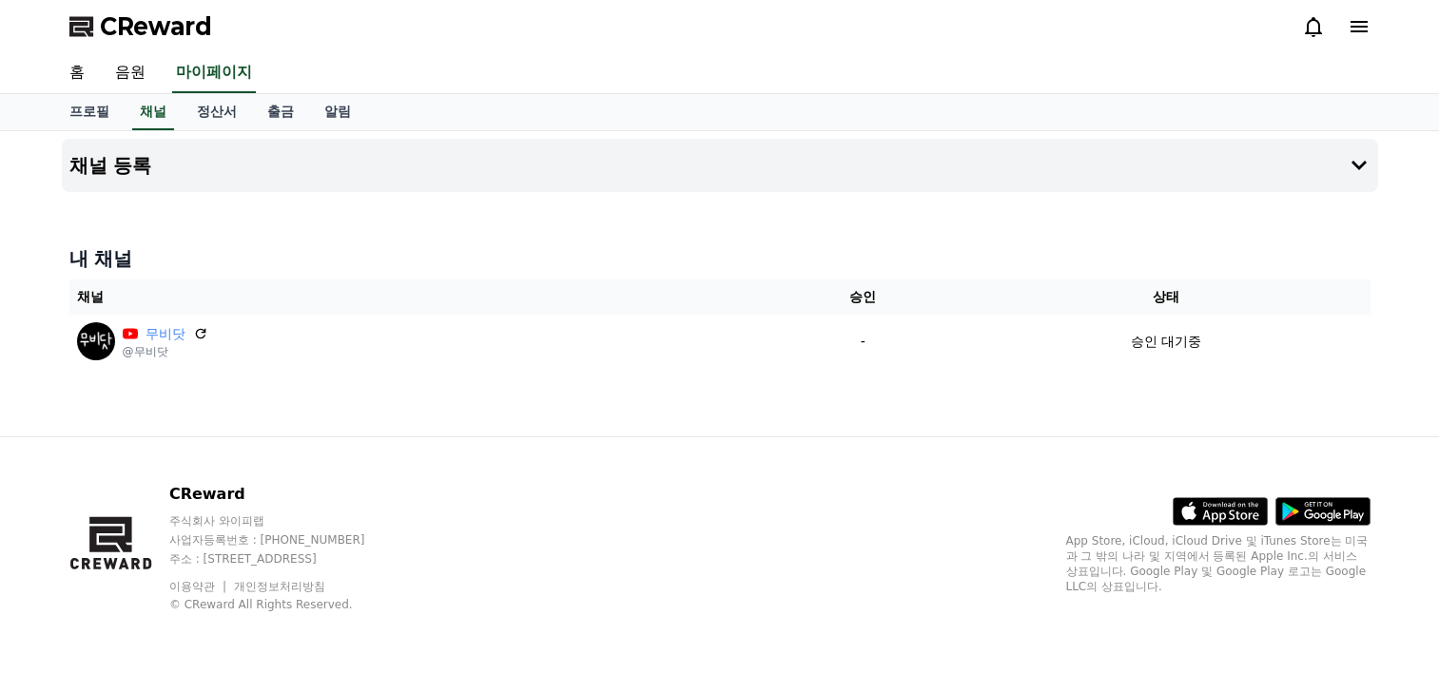 This screenshot has width=1439, height=673. What do you see at coordinates (89, 112) in the screenshot?
I see `a: 프로필` at bounding box center [89, 112].